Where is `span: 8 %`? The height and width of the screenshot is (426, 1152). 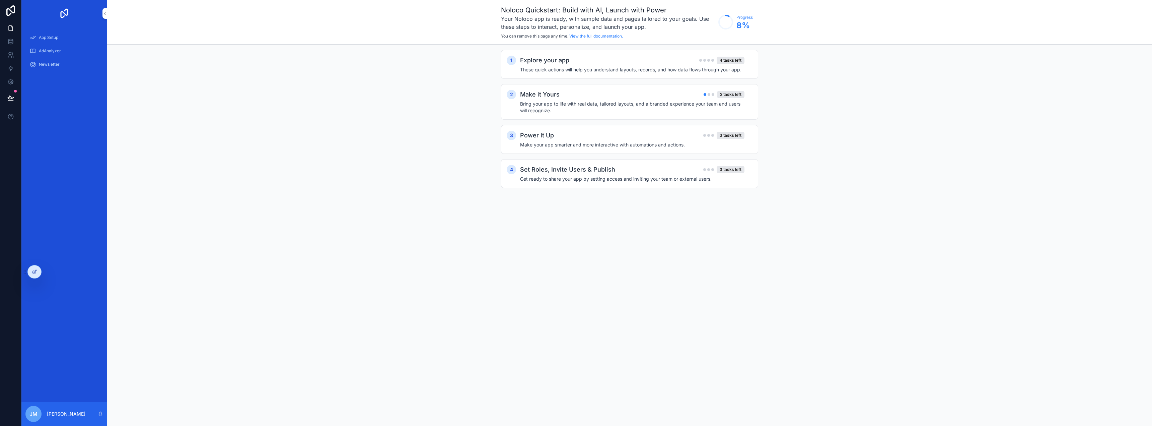 span: 8 % is located at coordinates (744, 25).